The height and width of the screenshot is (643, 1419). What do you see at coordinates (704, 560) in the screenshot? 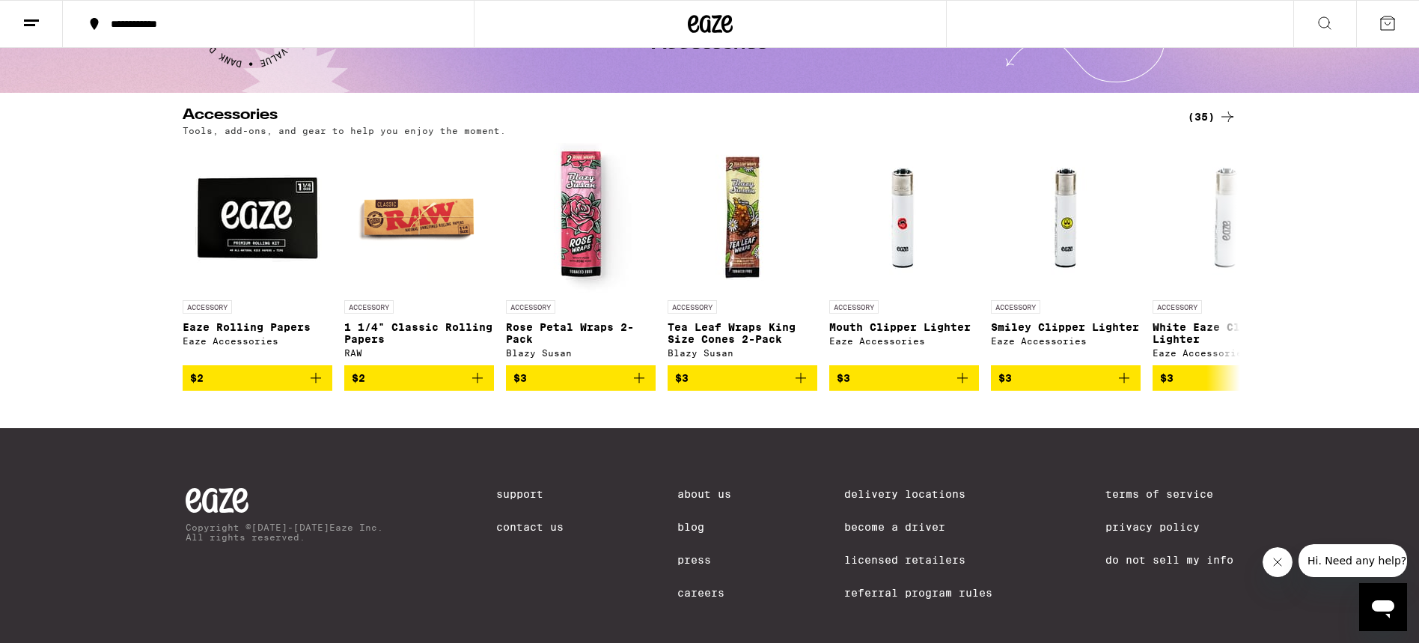
I see `a: Press` at bounding box center [704, 560].